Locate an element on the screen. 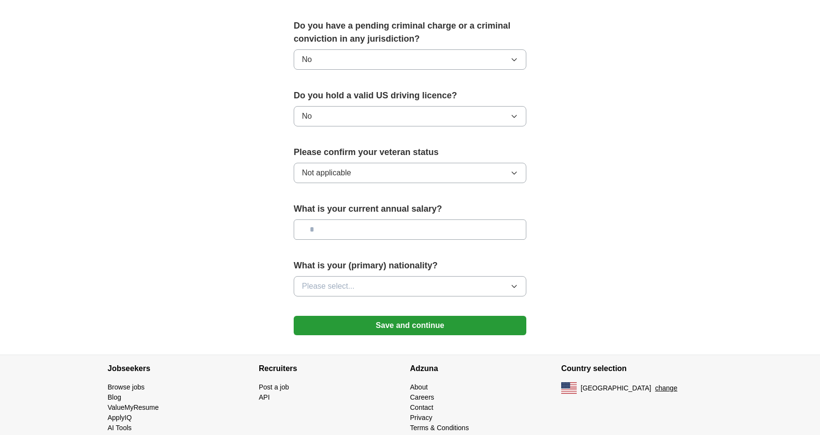  h4: Country selection is located at coordinates (637, 369).